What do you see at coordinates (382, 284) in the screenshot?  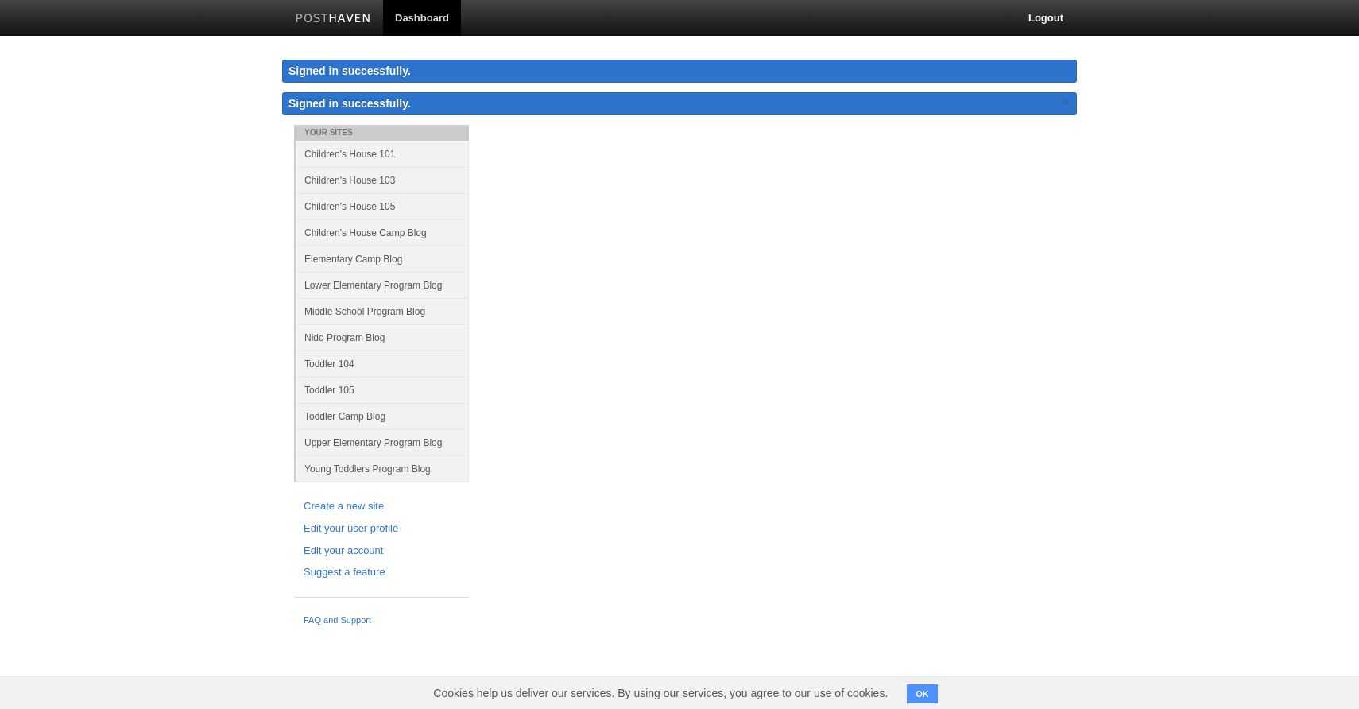 I see `a: Lower Elementary Program Blog` at bounding box center [382, 284].